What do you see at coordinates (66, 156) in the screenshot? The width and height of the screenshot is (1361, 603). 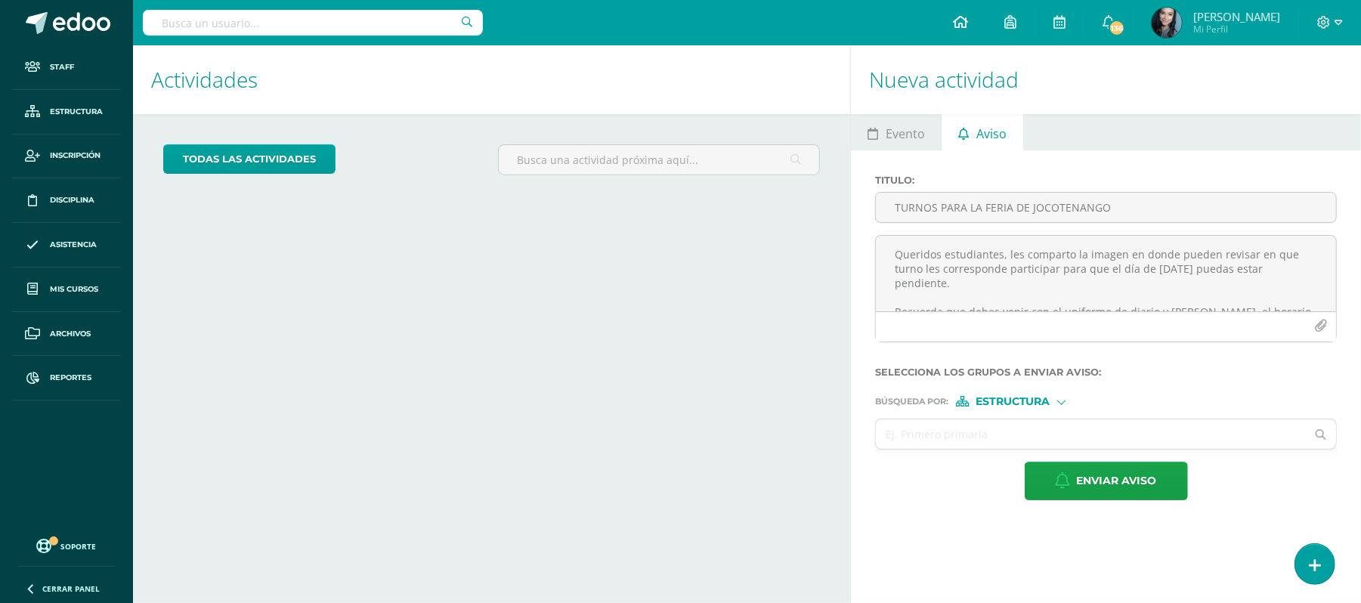 I see `a: Inscripción` at bounding box center [66, 156].